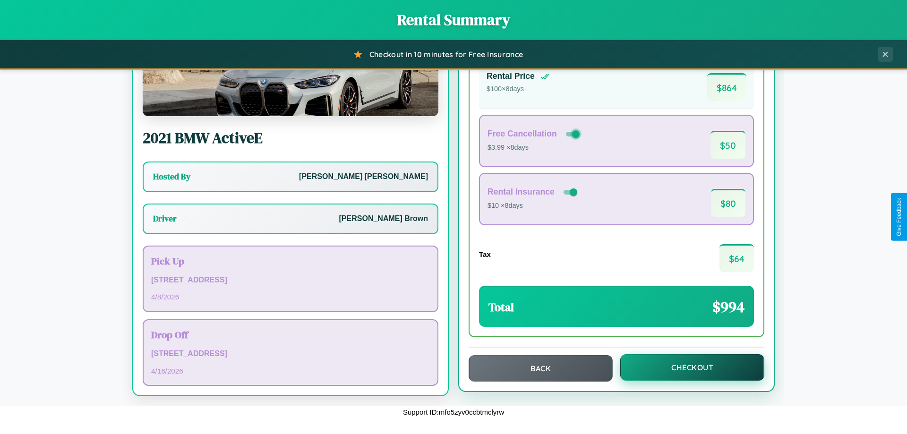 Image resolution: width=907 pixels, height=434 pixels. I want to click on button: Back, so click(540, 368).